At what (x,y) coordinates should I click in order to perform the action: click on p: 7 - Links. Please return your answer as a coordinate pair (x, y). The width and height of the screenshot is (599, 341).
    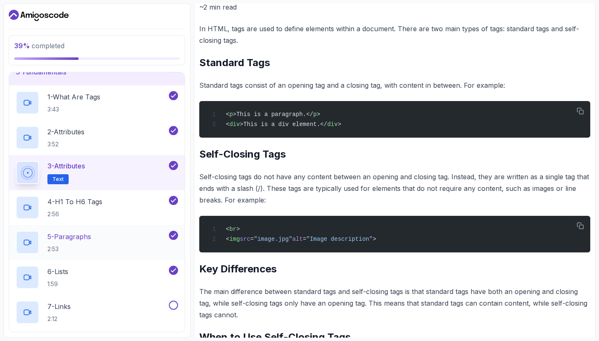
    Looking at the image, I should click on (59, 307).